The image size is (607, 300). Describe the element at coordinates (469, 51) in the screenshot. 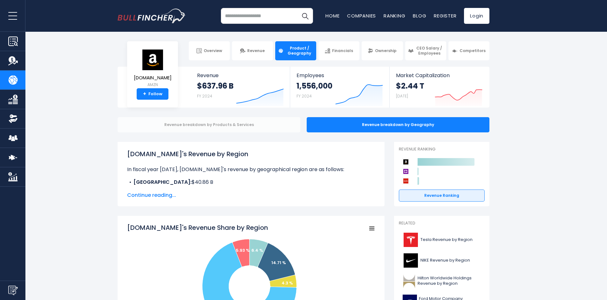

I see `a: Competitors` at that location.